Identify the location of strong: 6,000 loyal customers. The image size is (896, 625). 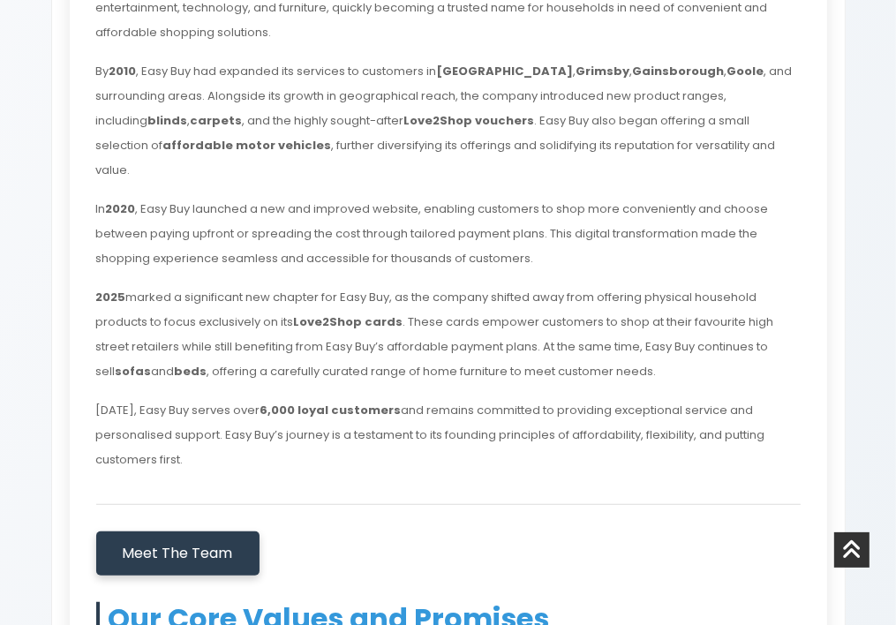
(331, 410).